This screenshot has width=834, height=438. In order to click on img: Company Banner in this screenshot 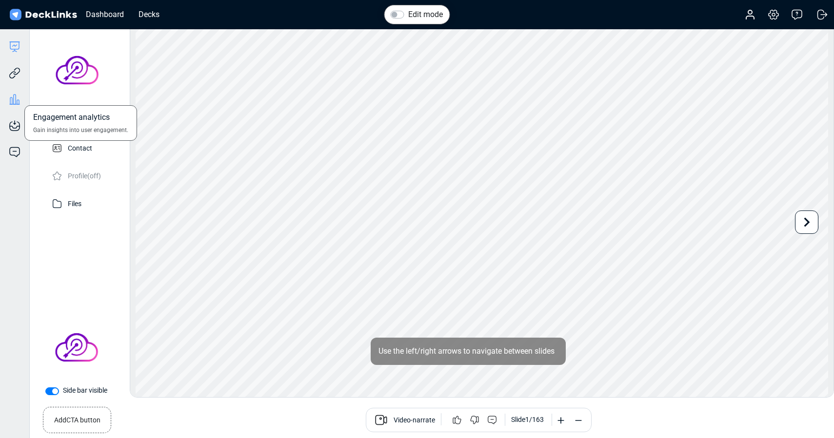, I will do `click(77, 348)`.